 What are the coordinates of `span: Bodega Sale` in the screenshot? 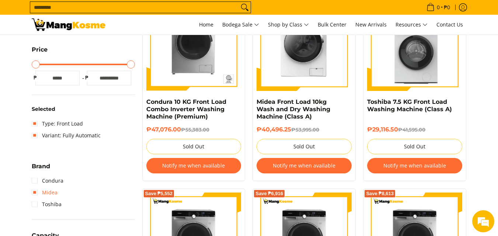 It's located at (241, 25).